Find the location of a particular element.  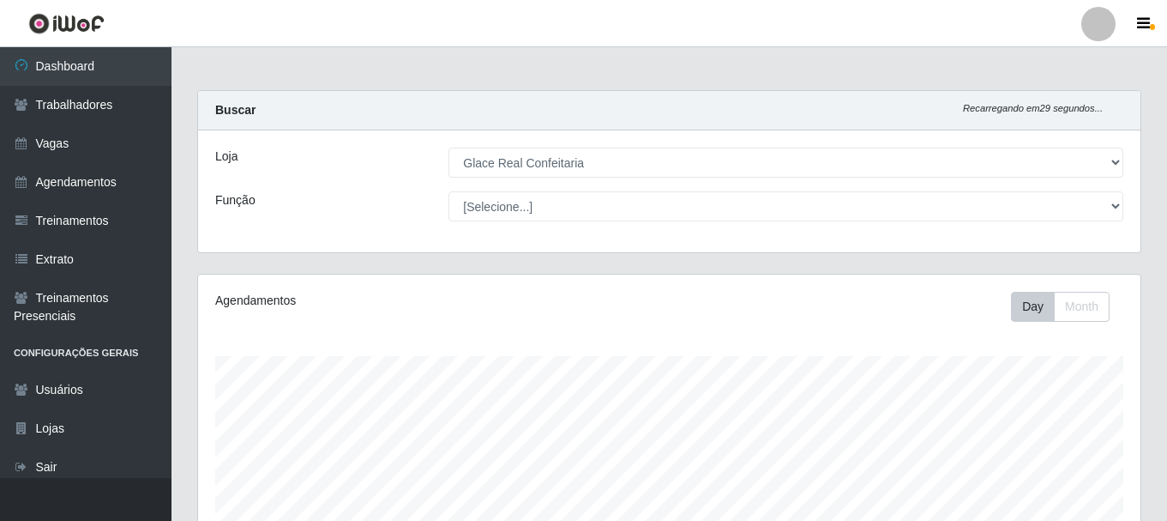

strong: Buscar is located at coordinates (235, 110).